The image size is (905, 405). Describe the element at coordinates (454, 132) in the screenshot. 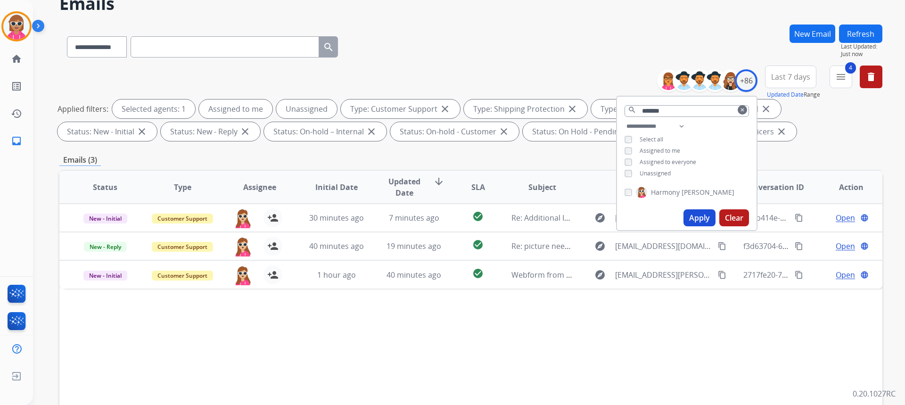

I see `div: Status: On-hold - Customer` at that location.